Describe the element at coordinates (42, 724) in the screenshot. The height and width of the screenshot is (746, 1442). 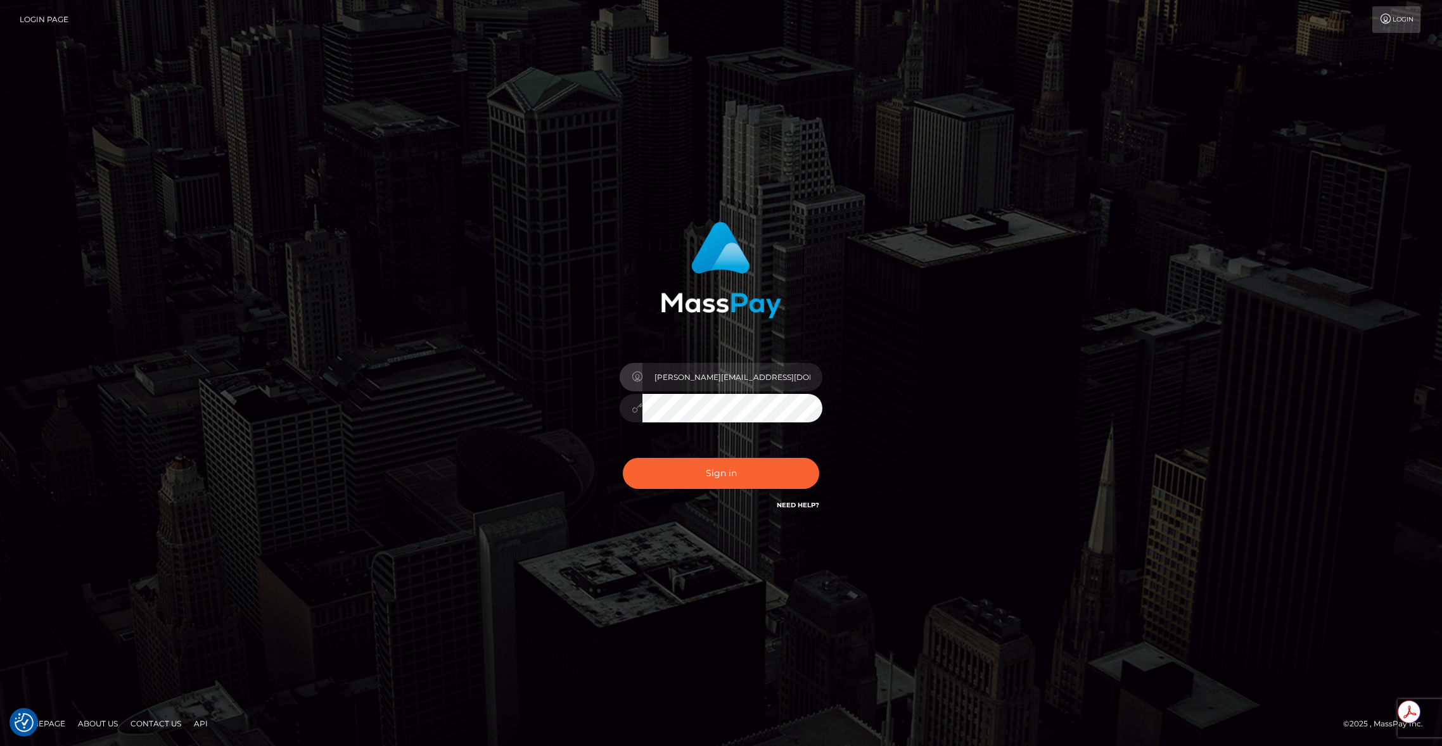
I see `a: Homepage` at that location.